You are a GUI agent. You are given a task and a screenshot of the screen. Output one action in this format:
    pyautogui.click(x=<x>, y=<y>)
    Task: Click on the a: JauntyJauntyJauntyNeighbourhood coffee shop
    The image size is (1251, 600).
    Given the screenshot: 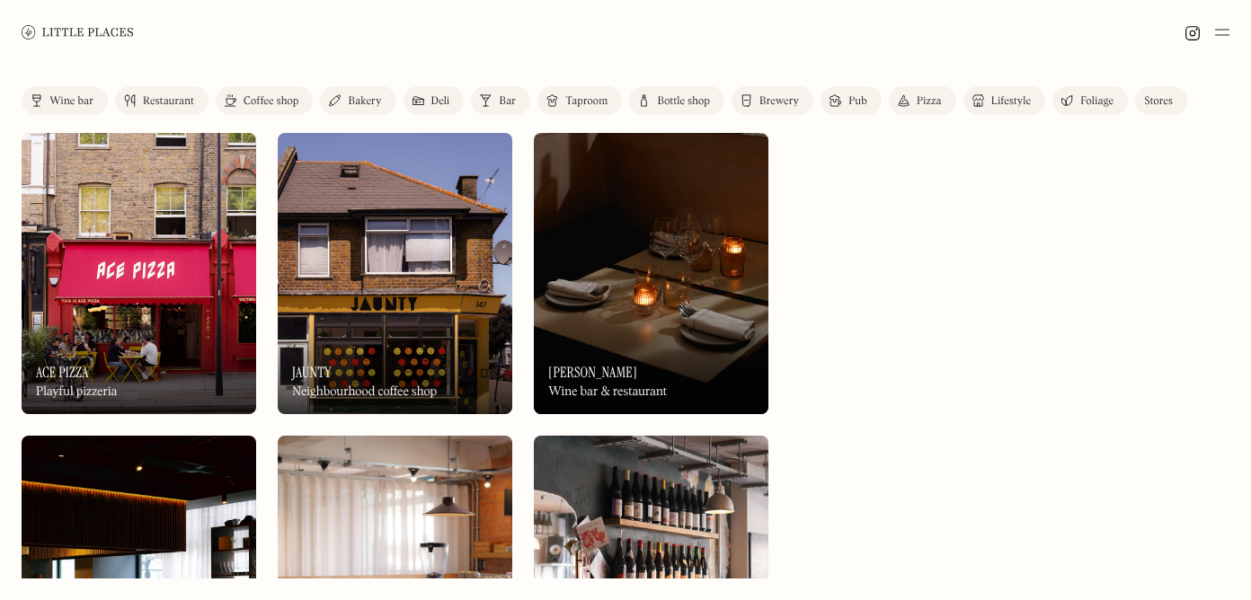 What is the action you would take?
    pyautogui.click(x=394, y=273)
    